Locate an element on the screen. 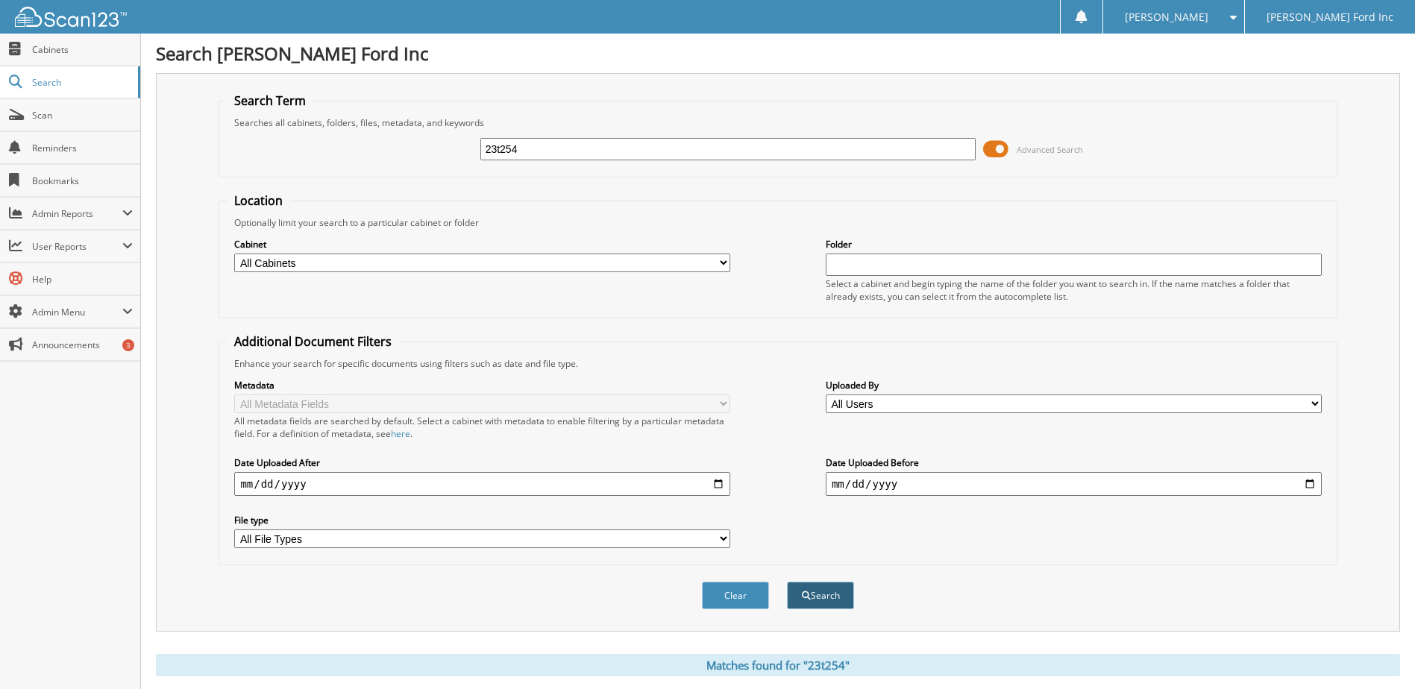 The image size is (1415, 689). img: scan123-logo-white.svg is located at coordinates (71, 16).